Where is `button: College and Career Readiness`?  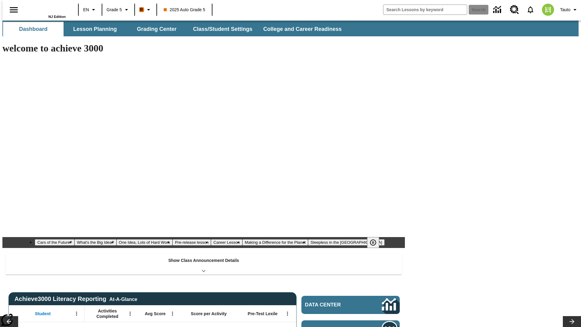
button: College and Career Readiness is located at coordinates (302, 29).